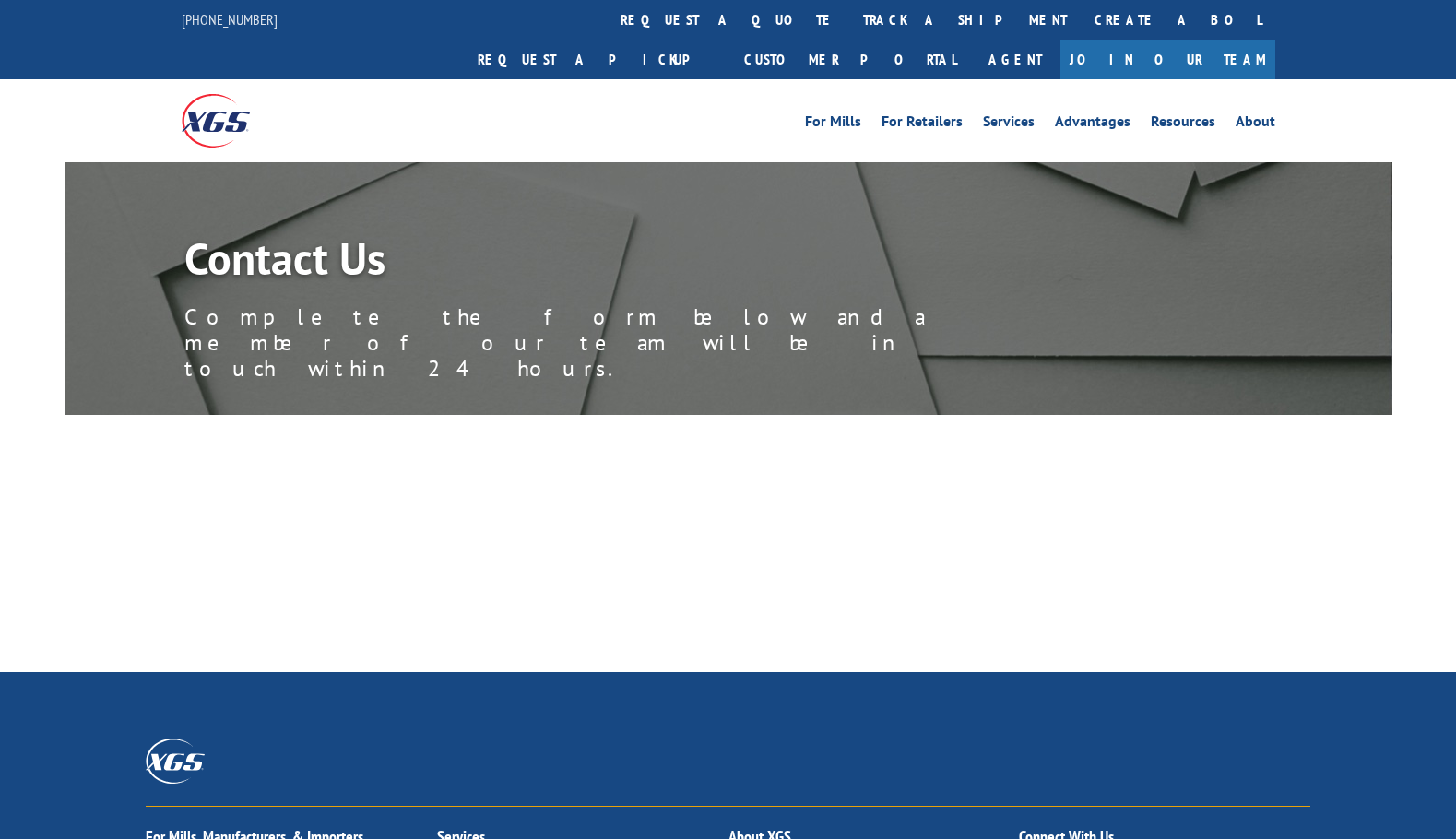 The image size is (1456, 839). Describe the element at coordinates (599, 262) in the screenshot. I see `h1: Contact Us` at that location.